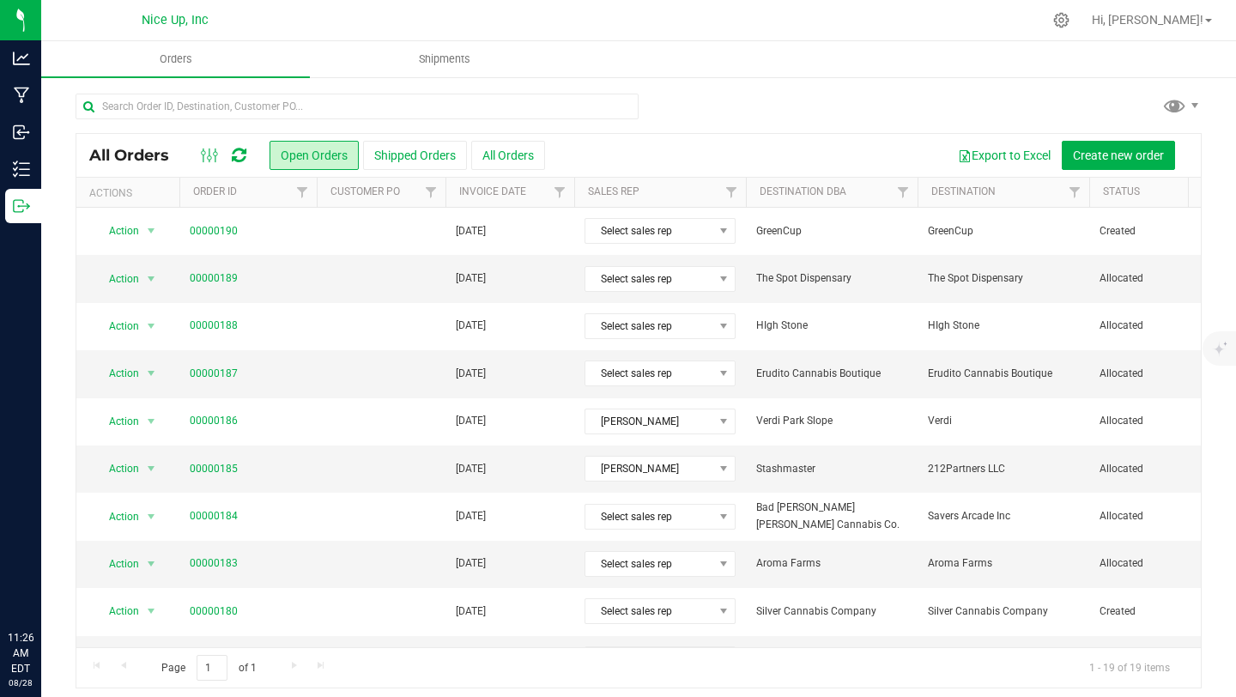 The width and height of the screenshot is (1236, 697). What do you see at coordinates (214, 373) in the screenshot?
I see `a: 00000187` at bounding box center [214, 373].